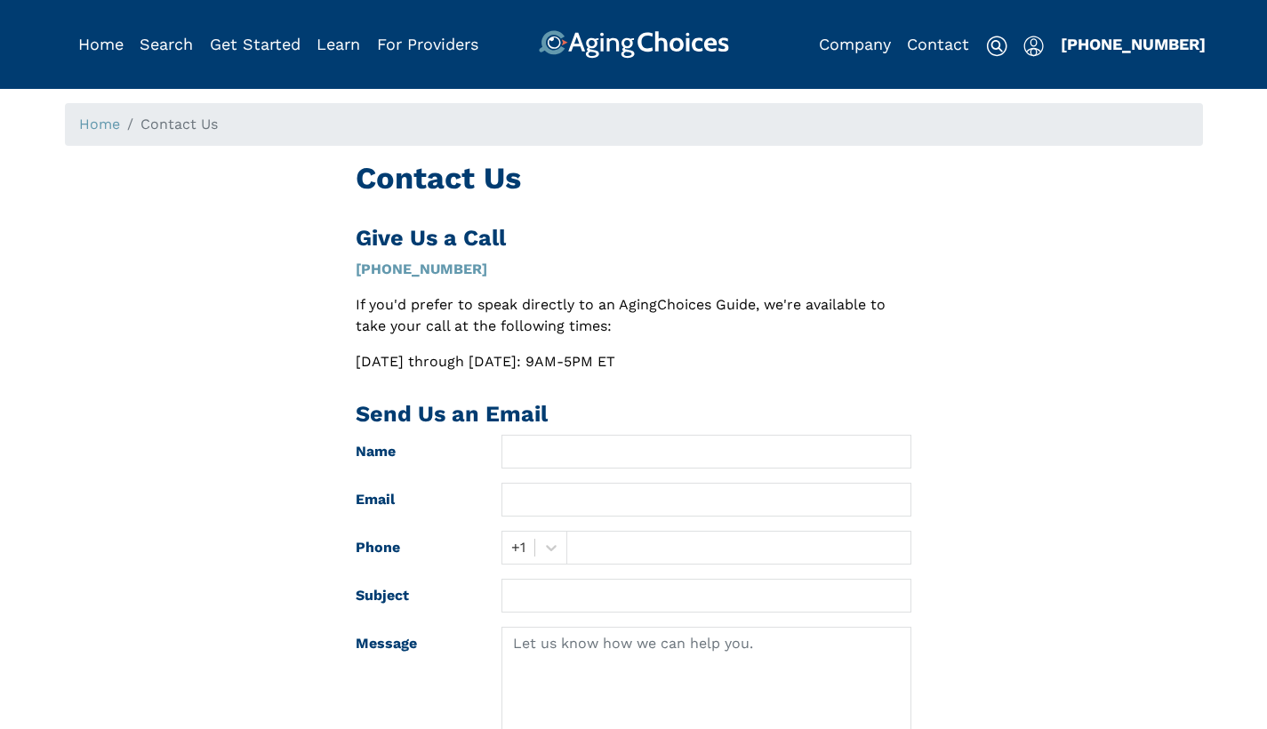 The height and width of the screenshot is (729, 1267). I want to click on h1: Contact Us, so click(633, 178).